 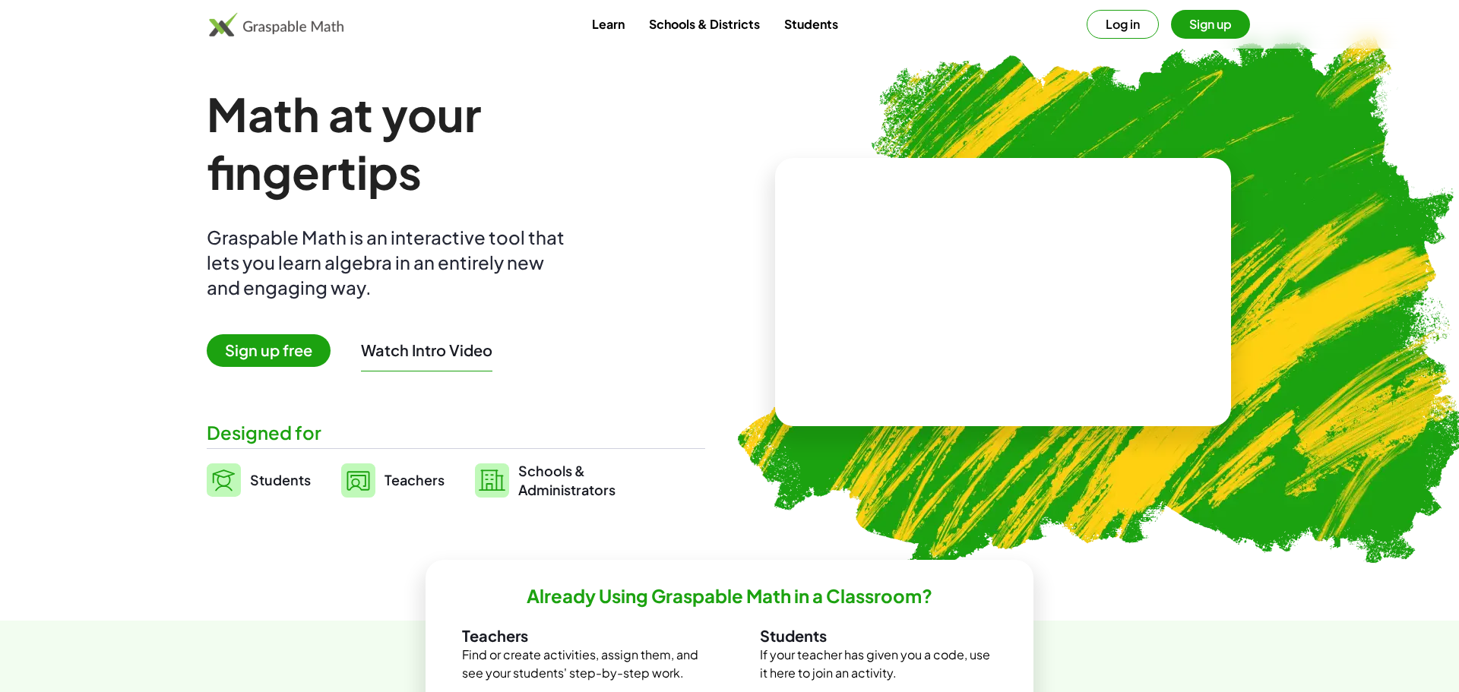 What do you see at coordinates (545, 480) in the screenshot?
I see `a: Schools &Administrators` at bounding box center [545, 480].